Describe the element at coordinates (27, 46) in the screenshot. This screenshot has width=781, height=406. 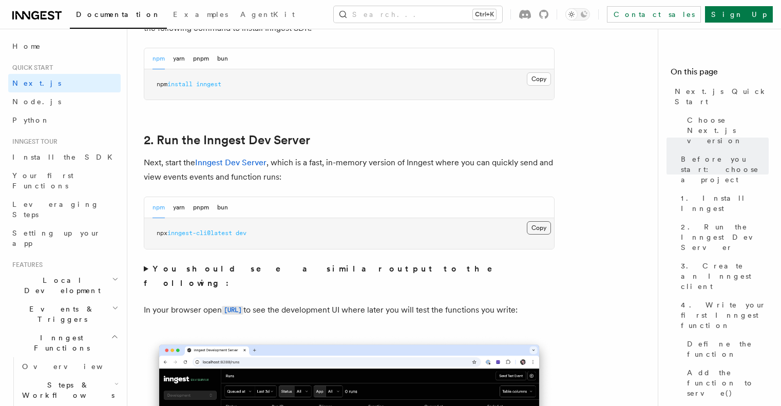
I see `span: Home` at that location.